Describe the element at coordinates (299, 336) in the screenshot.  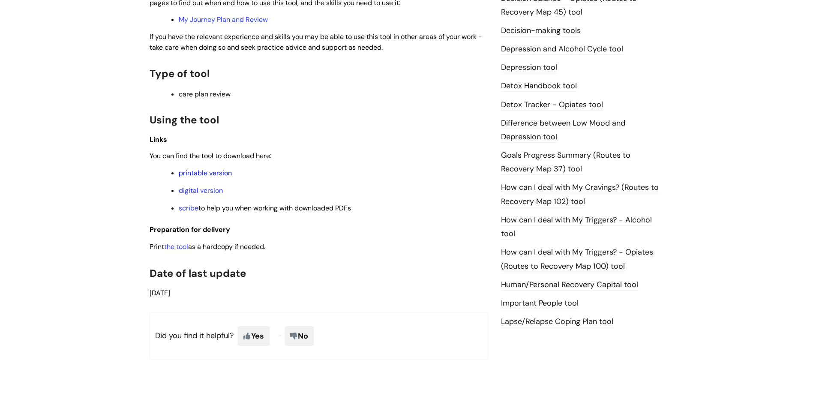
I see `span: No` at that location.